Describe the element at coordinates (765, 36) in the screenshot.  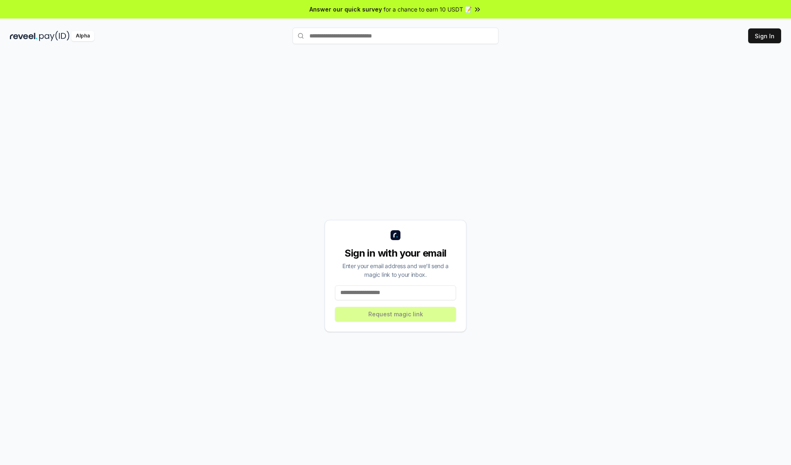
I see `button: Sign In` at that location.